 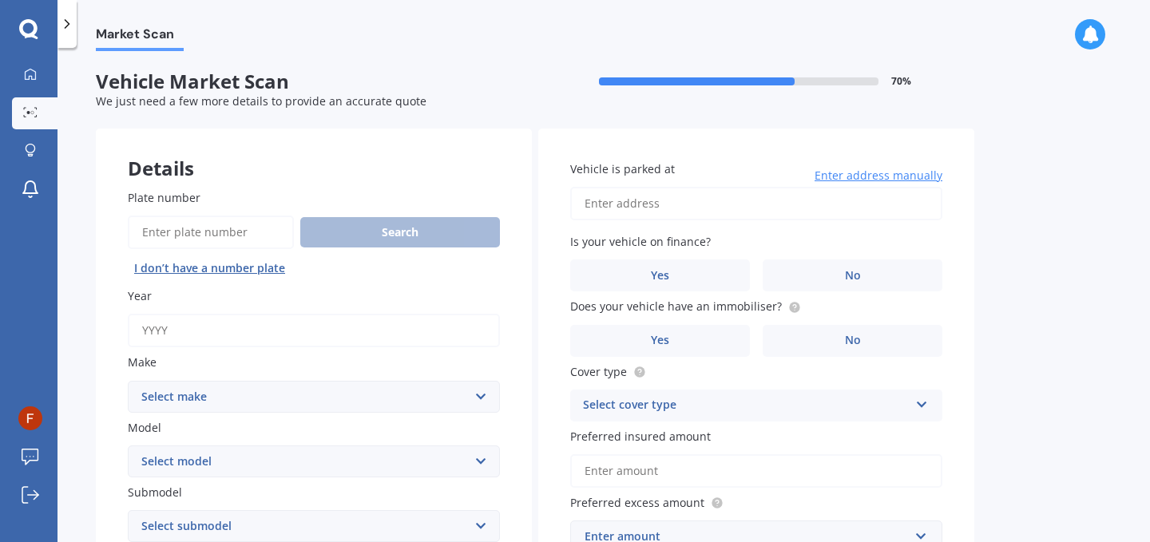 I want to click on span: Year, so click(x=140, y=295).